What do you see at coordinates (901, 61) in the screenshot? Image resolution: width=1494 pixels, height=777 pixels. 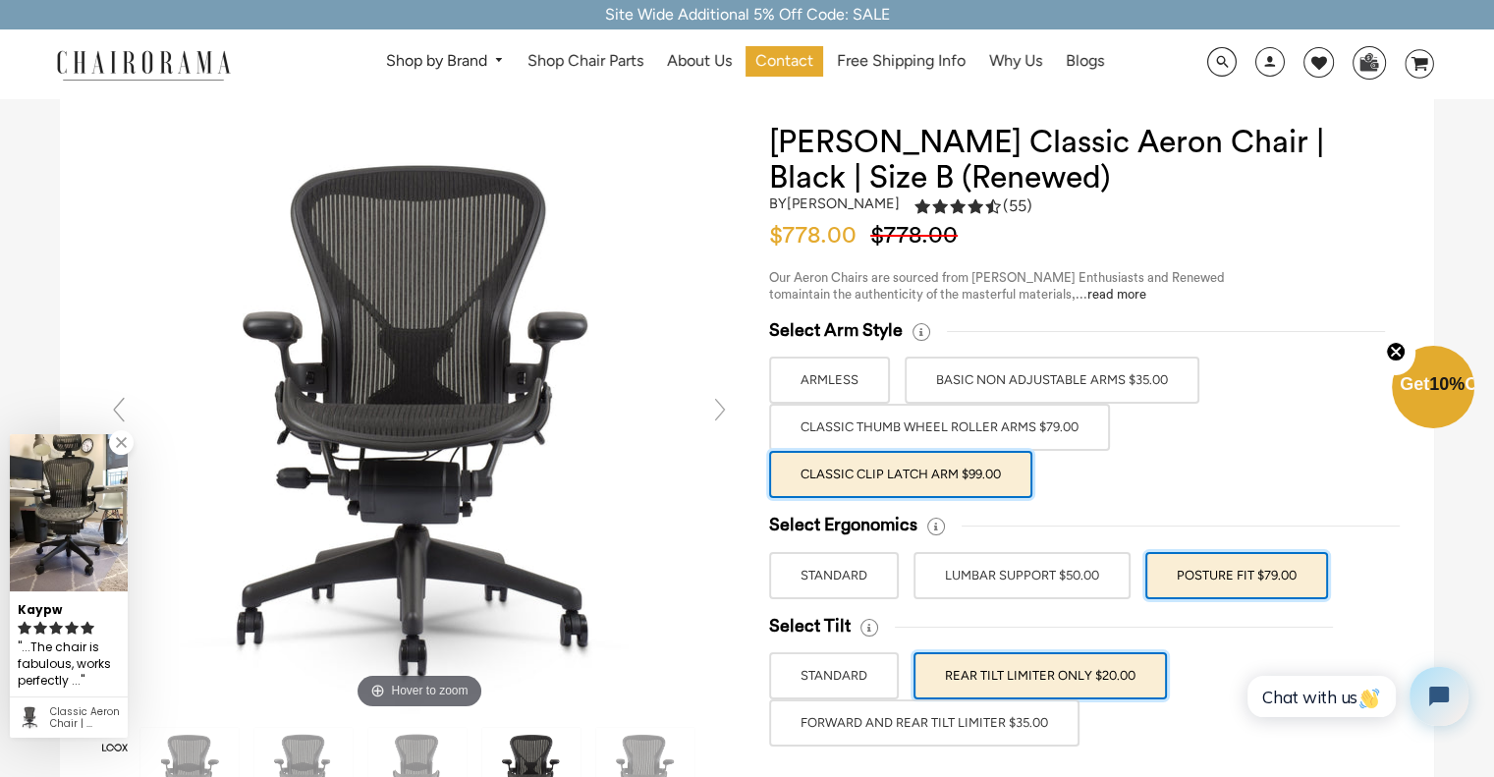 I see `span: Free Shipping Info` at bounding box center [901, 61].